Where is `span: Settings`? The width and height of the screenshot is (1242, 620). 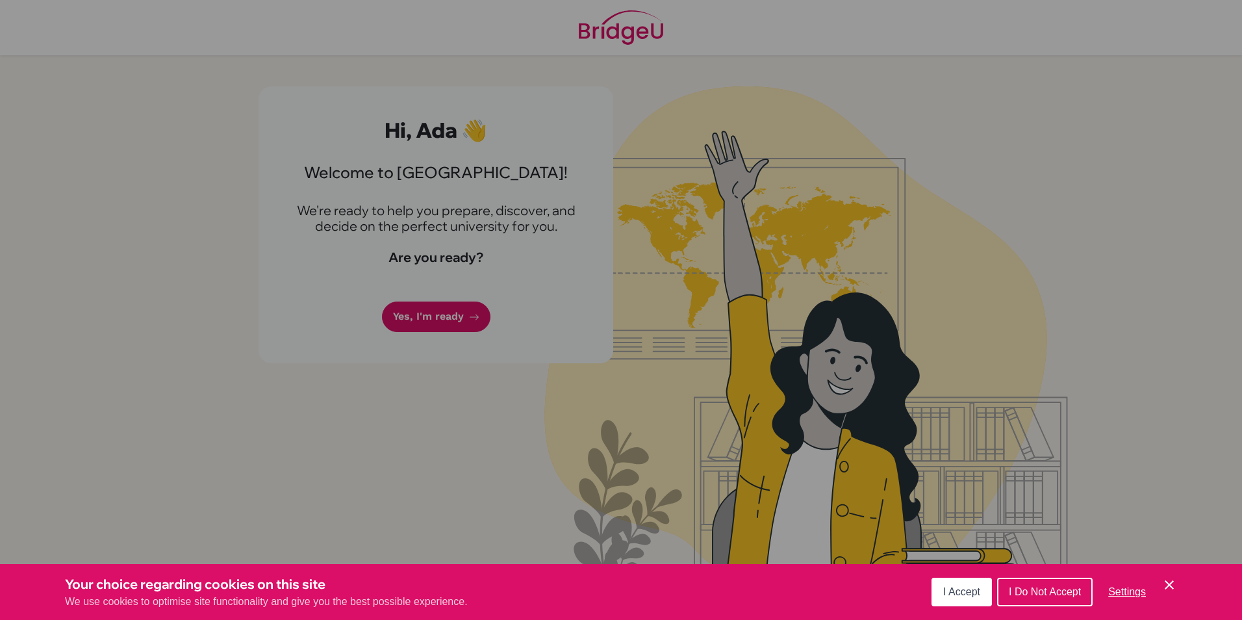 span: Settings is located at coordinates (1127, 591).